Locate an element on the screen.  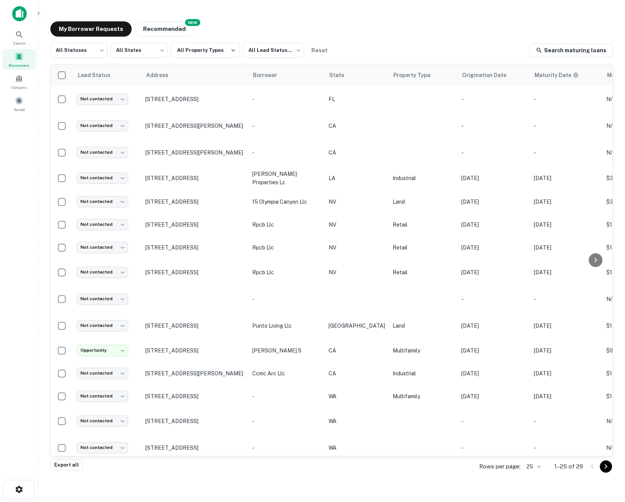
a: Search maturing loans is located at coordinates (572, 50).